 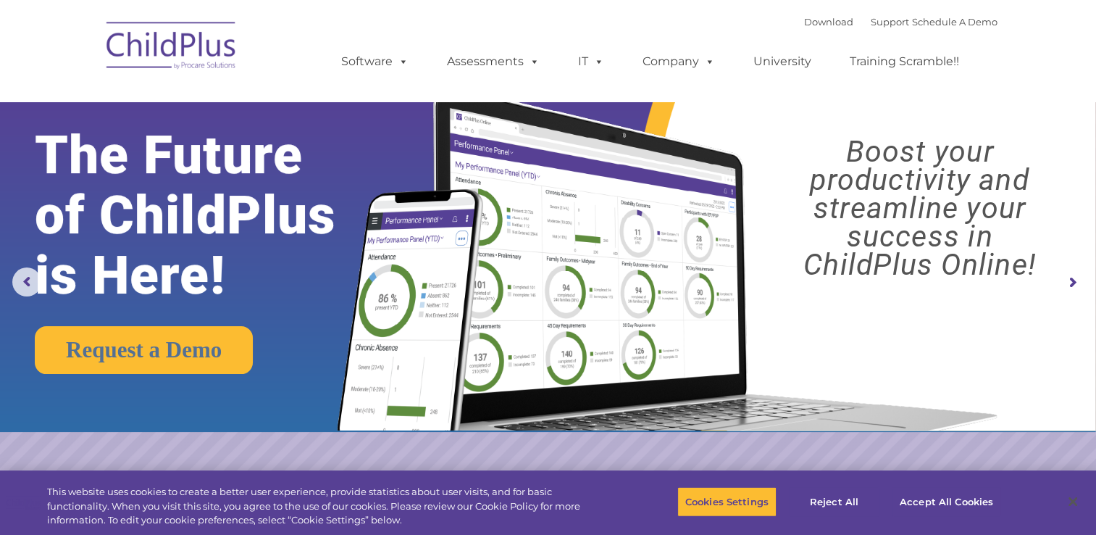 I want to click on a: Request a Demo, so click(x=143, y=350).